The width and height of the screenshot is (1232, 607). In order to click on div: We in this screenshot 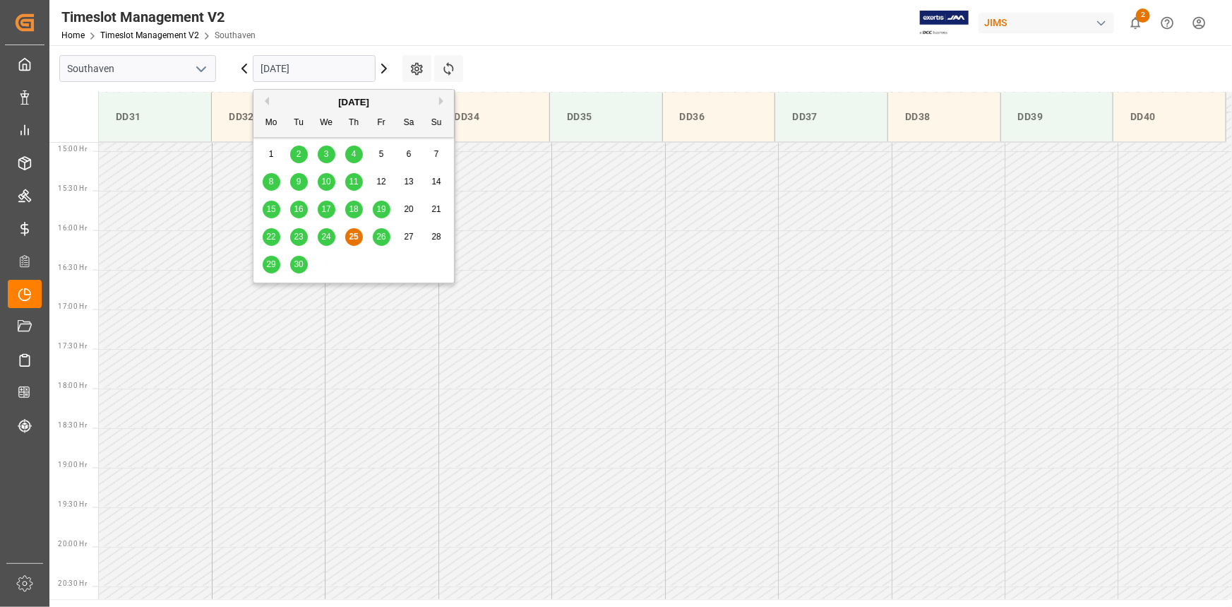, I will do `click(326, 123)`.